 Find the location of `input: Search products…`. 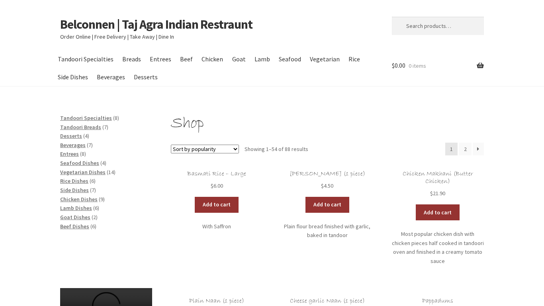

input: Search products… is located at coordinates (438, 26).